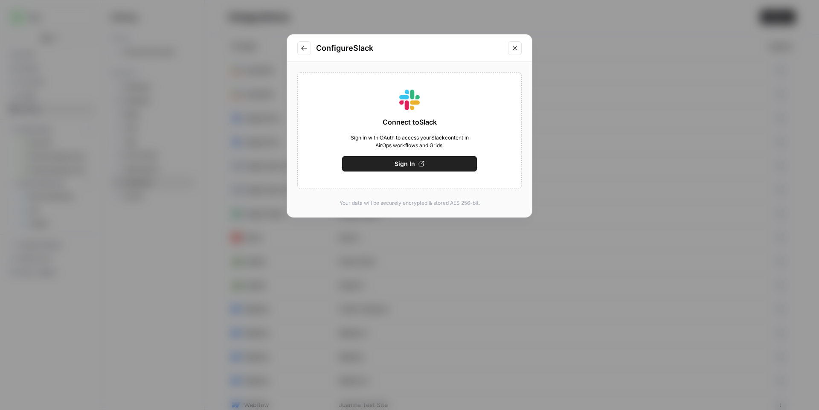 This screenshot has width=819, height=410. I want to click on span: Sign in with OAuth to access your Slack content in AirOps workflows and Grids., so click(409, 142).